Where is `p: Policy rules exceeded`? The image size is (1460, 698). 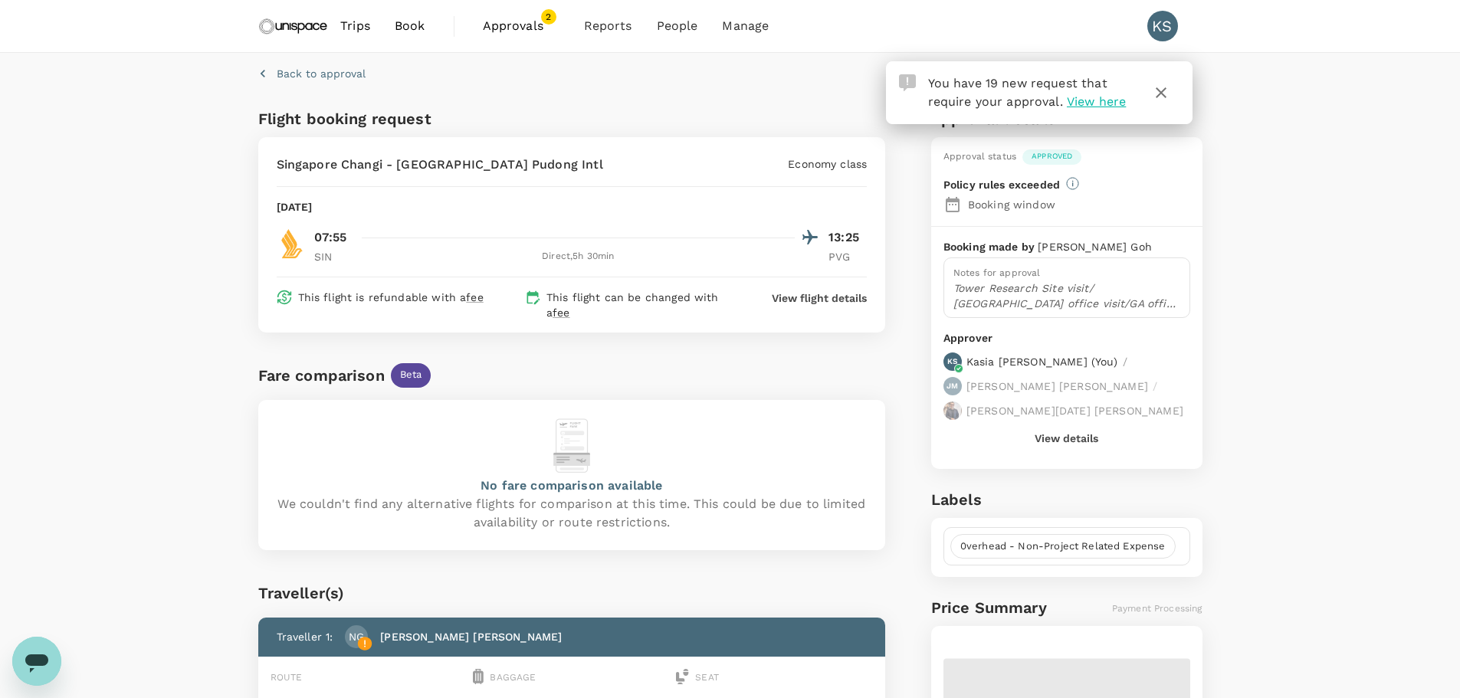
p: Policy rules exceeded is located at coordinates (1002, 185).